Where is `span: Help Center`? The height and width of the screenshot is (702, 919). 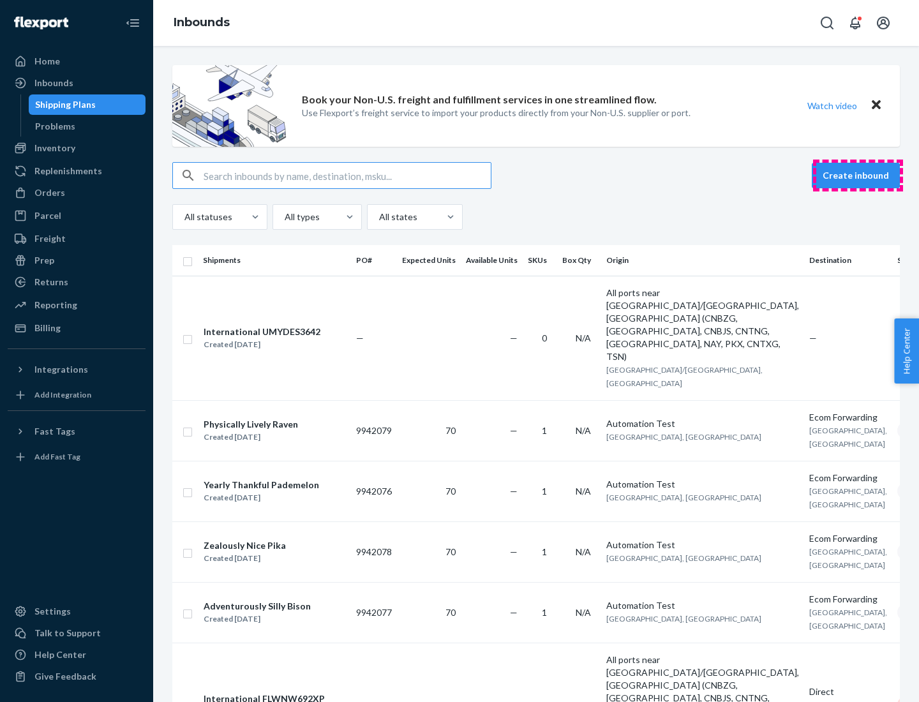
span: Help Center is located at coordinates (906, 351).